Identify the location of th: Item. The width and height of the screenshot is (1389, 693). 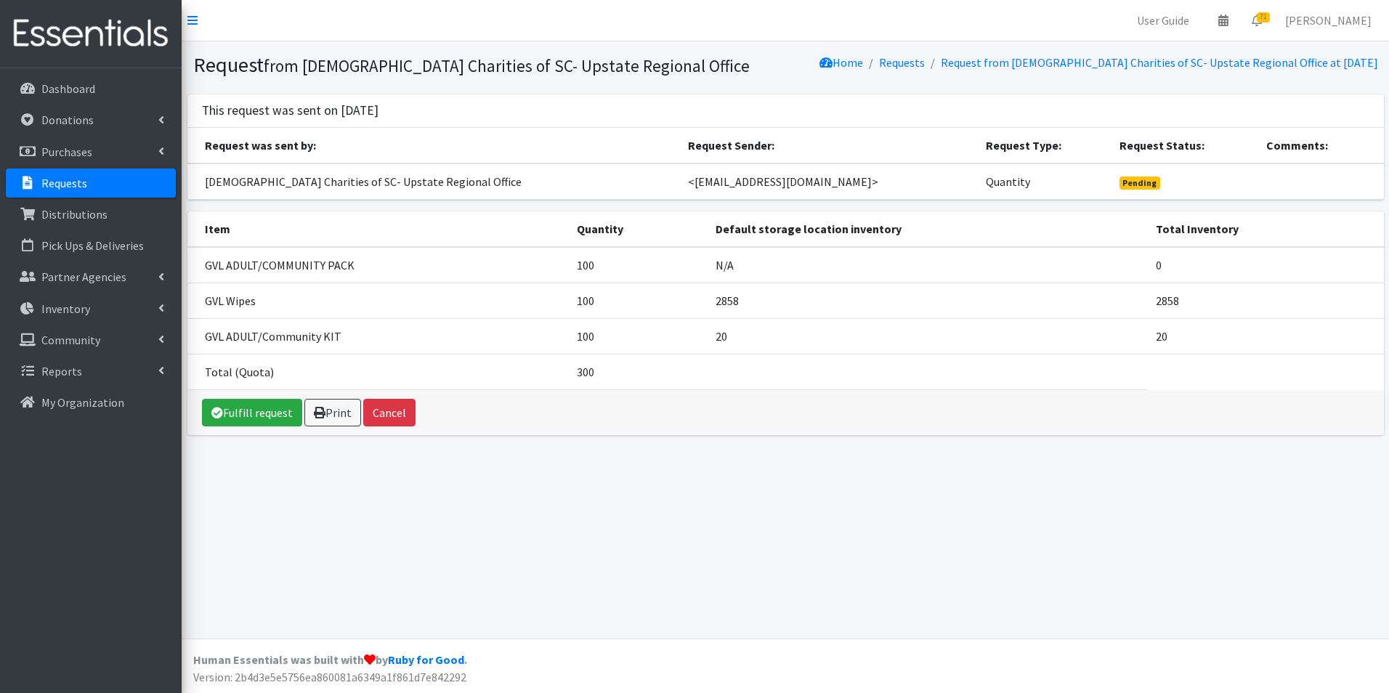
(378, 229).